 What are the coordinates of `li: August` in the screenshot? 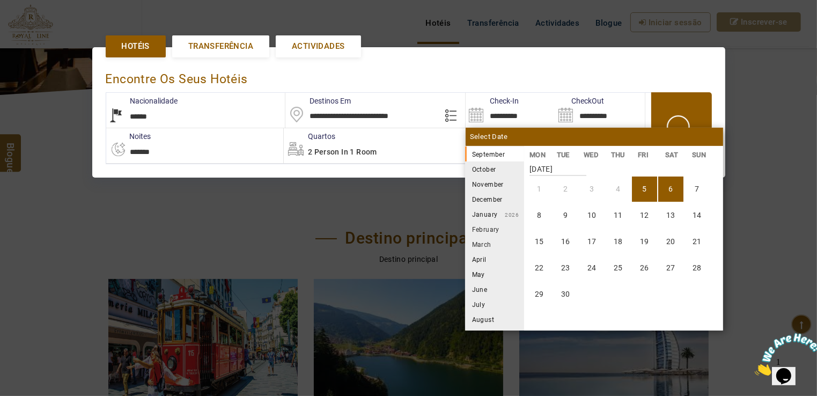 It's located at (495, 319).